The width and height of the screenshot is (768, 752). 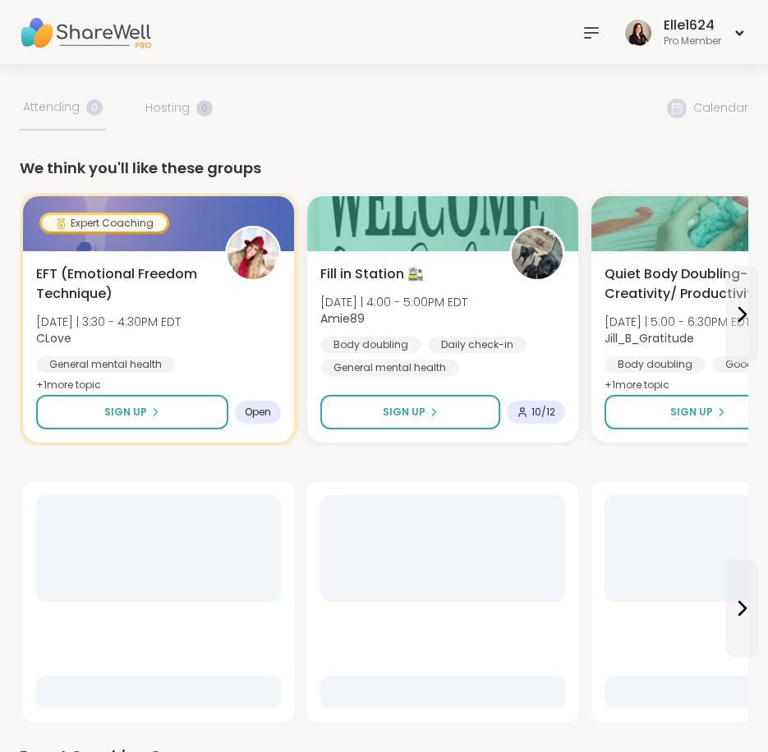 What do you see at coordinates (122, 284) in the screenshot?
I see `span: EFT (Emotional Freedom Technique)` at bounding box center [122, 284].